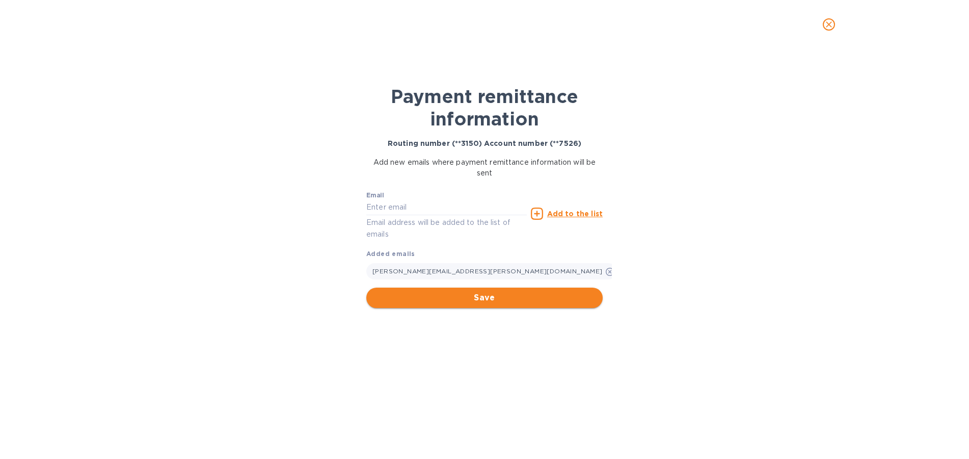 This screenshot has width=969, height=459. Describe the element at coordinates (485, 168) in the screenshot. I see `p: Add new emails where payment remittance information will be sent` at that location.